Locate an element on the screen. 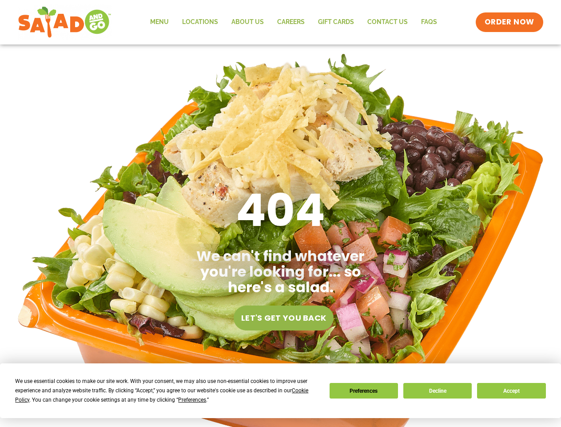 Image resolution: width=561 pixels, height=427 pixels. a: Contact Us is located at coordinates (388, 22).